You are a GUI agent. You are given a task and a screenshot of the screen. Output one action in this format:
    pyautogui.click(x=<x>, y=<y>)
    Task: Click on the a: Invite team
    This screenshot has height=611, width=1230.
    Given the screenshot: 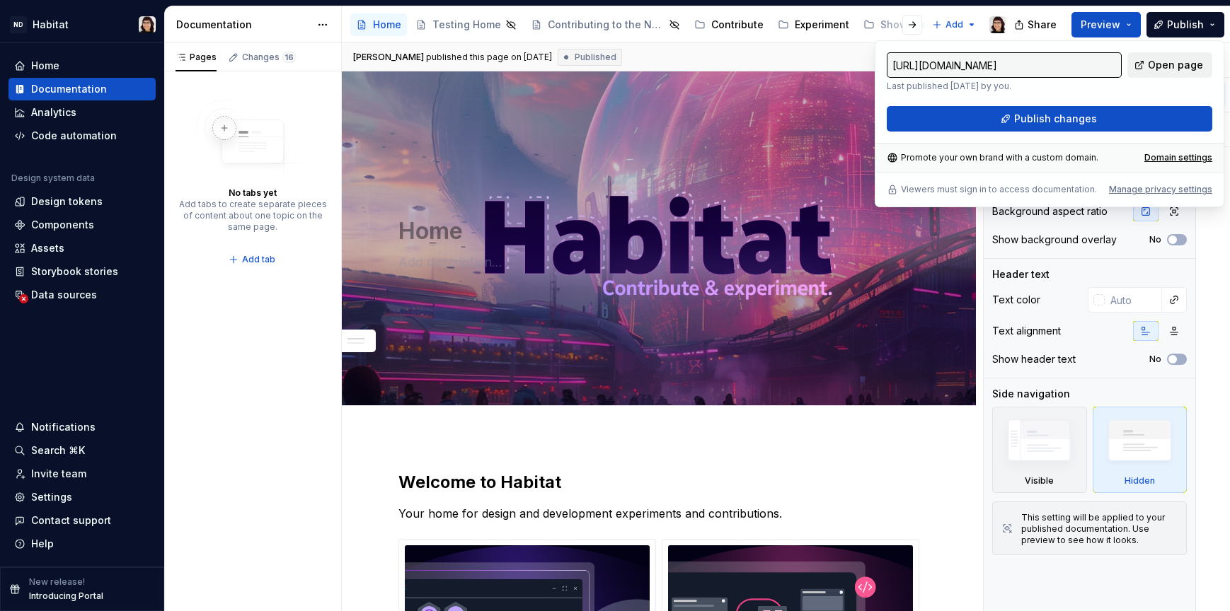 What is the action you would take?
    pyautogui.click(x=82, y=474)
    